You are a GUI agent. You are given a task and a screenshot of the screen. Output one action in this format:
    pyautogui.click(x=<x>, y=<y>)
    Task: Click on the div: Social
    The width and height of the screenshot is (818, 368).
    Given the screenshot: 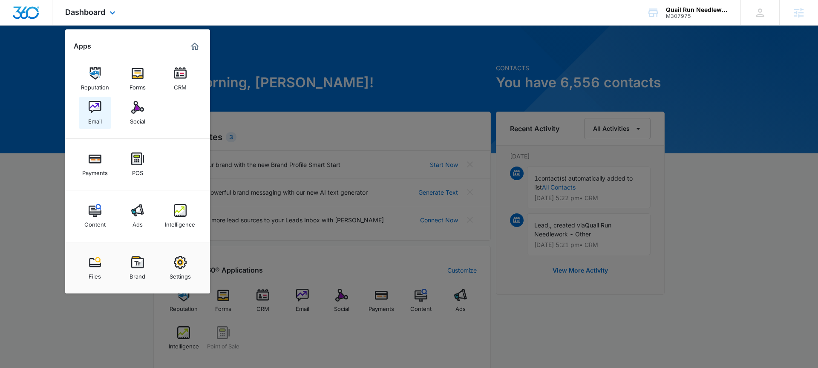 What is the action you would take?
    pyautogui.click(x=138, y=119)
    